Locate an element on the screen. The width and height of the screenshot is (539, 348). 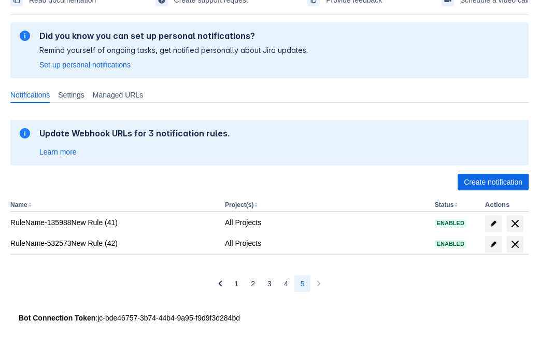
button: Page 3 is located at coordinates (270, 284).